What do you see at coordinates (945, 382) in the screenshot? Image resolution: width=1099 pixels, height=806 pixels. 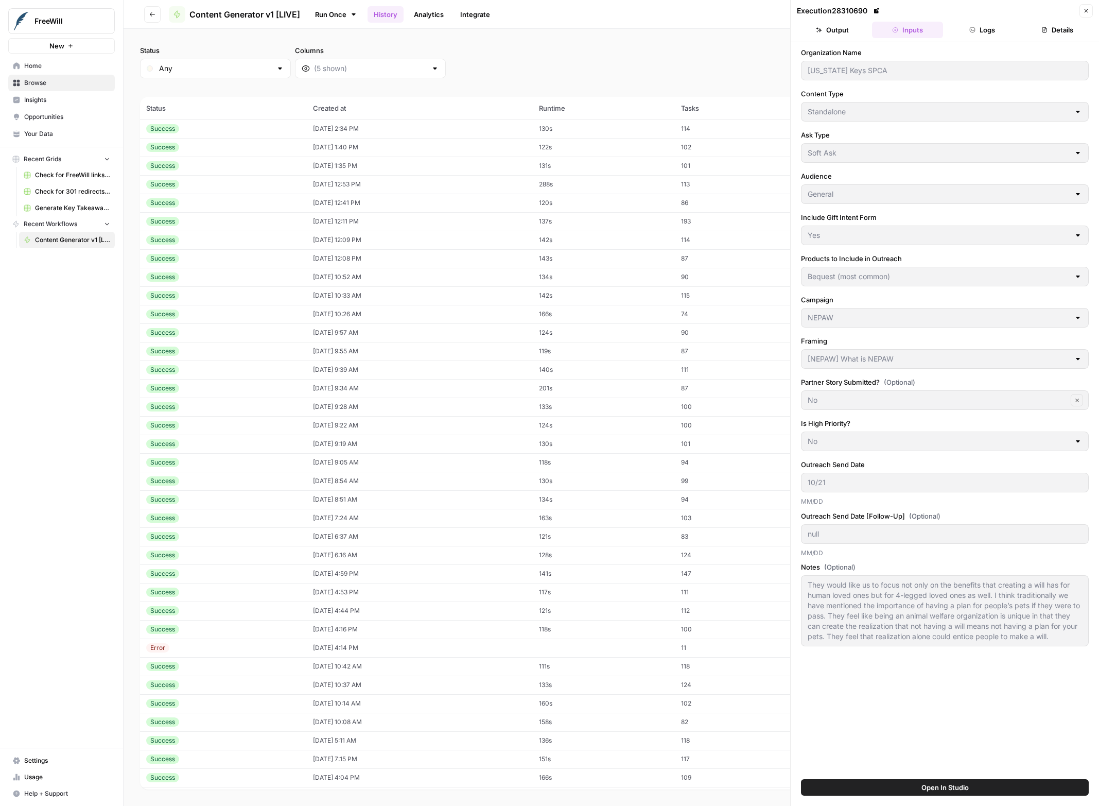 I see `label: Partner Story Submitted?` at bounding box center [945, 382].